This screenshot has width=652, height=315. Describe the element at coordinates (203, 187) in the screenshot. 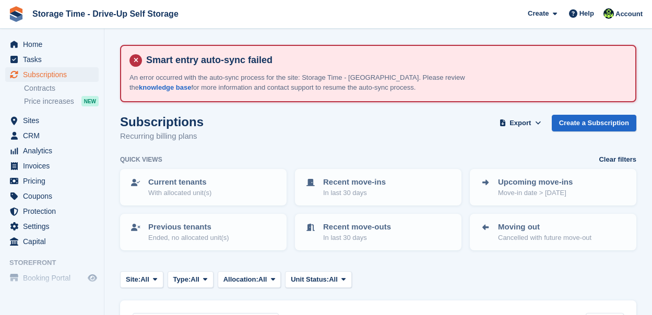

I see `a: Current tenants With allocated unit(s)` at that location.